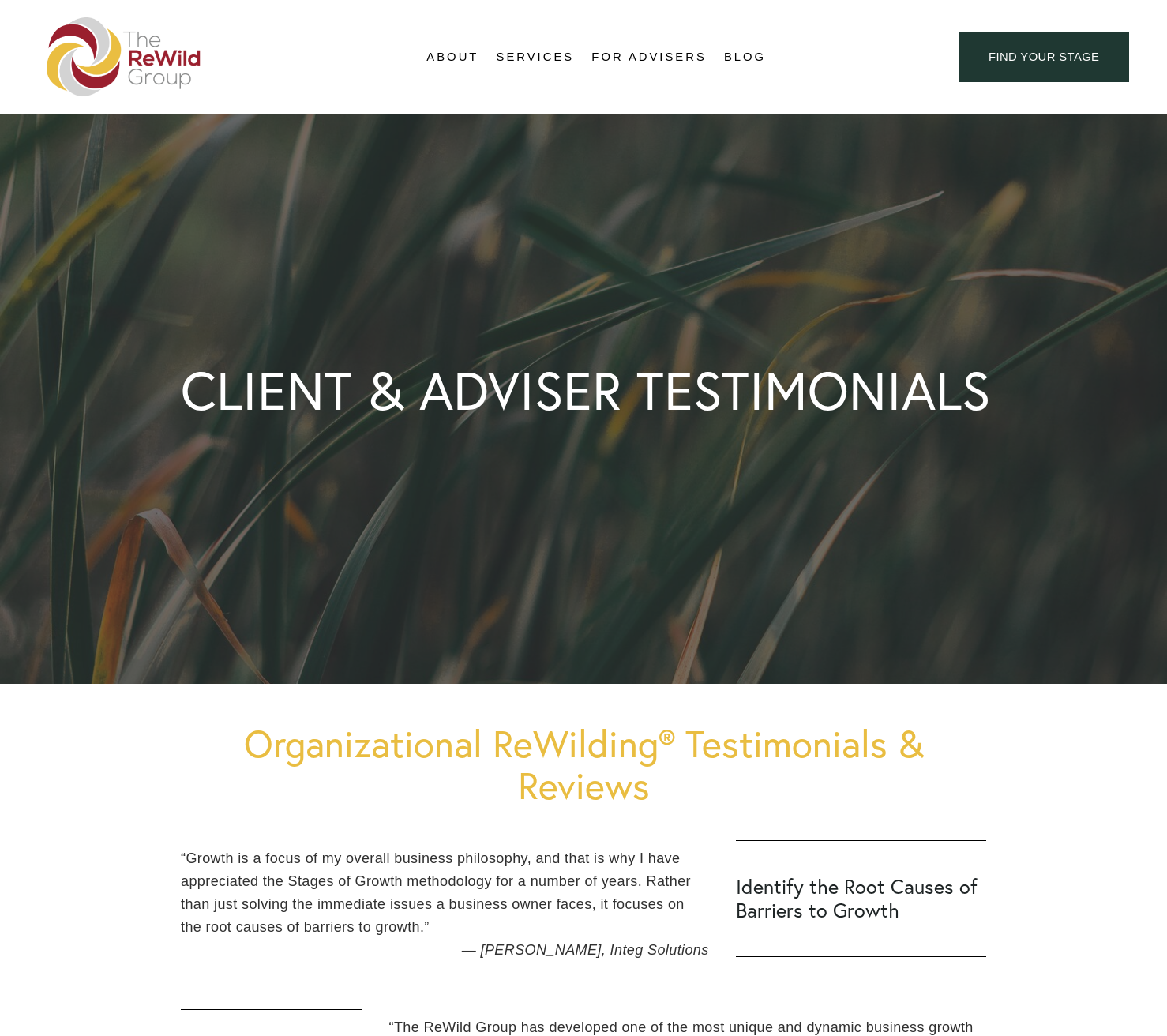 The image size is (1167, 1036). I want to click on blockquote: Growth is a focus of my overall business philosophy, and that is why I have appreciated the Stage..., so click(444, 892).